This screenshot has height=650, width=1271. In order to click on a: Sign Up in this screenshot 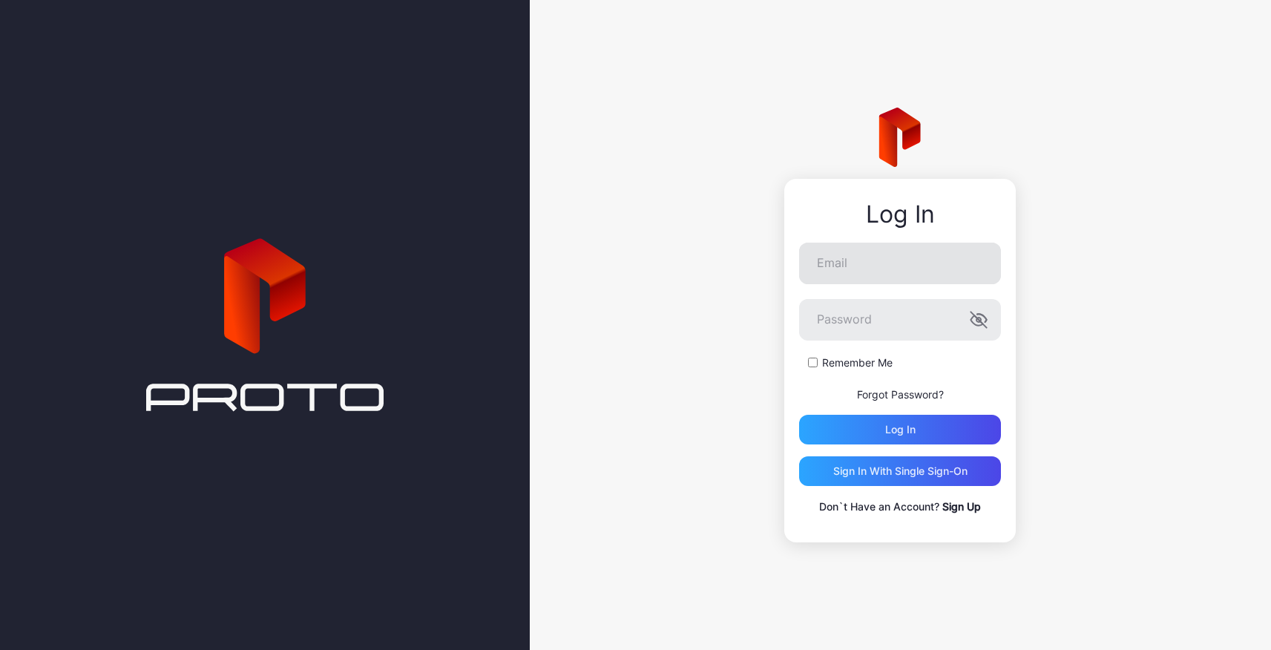, I will do `click(962, 506)`.